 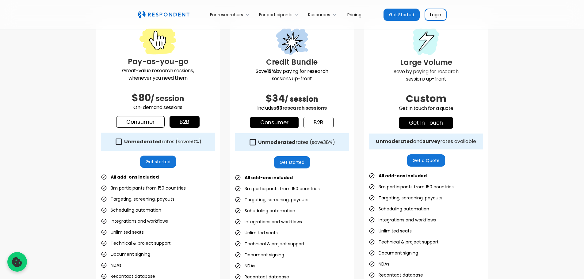 I want to click on a: Pricing, so click(x=355, y=14).